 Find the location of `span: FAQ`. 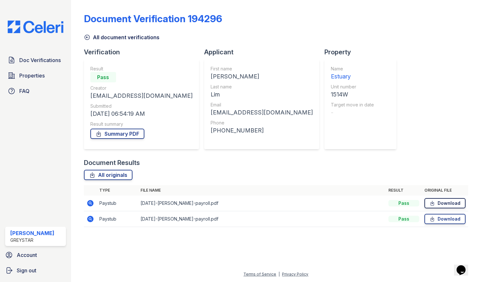

span: FAQ is located at coordinates (24, 91).